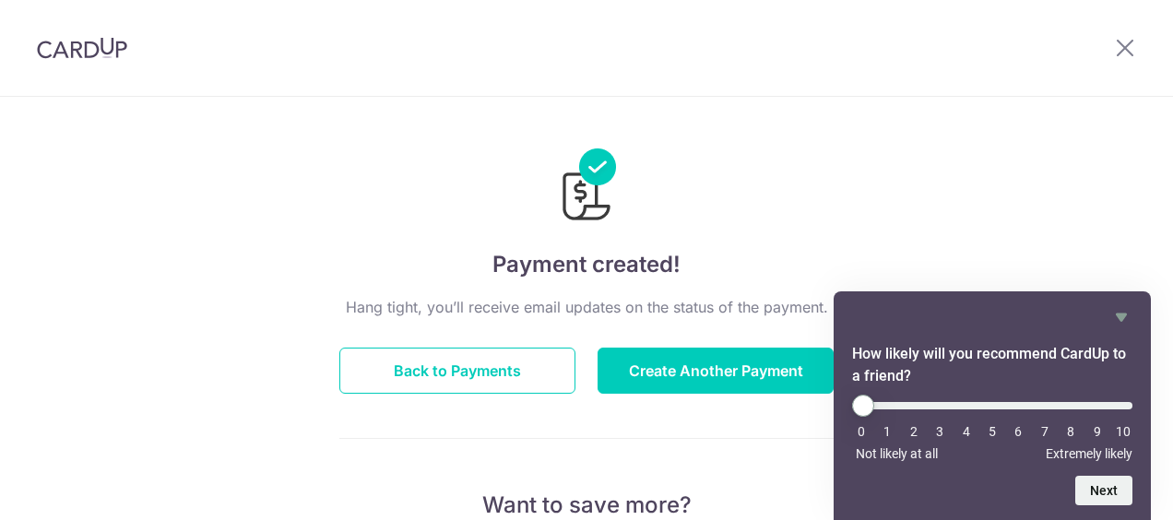 The width and height of the screenshot is (1173, 520). I want to click on button: Hide survey, so click(1121, 317).